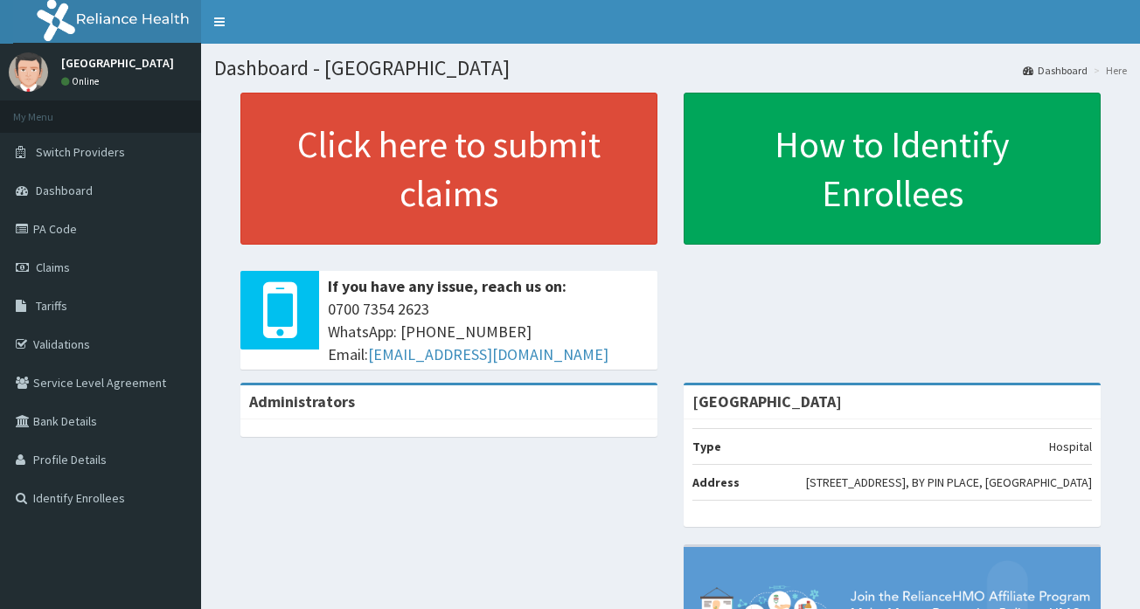 The height and width of the screenshot is (609, 1140). What do you see at coordinates (52, 306) in the screenshot?
I see `span: Tariffs` at bounding box center [52, 306].